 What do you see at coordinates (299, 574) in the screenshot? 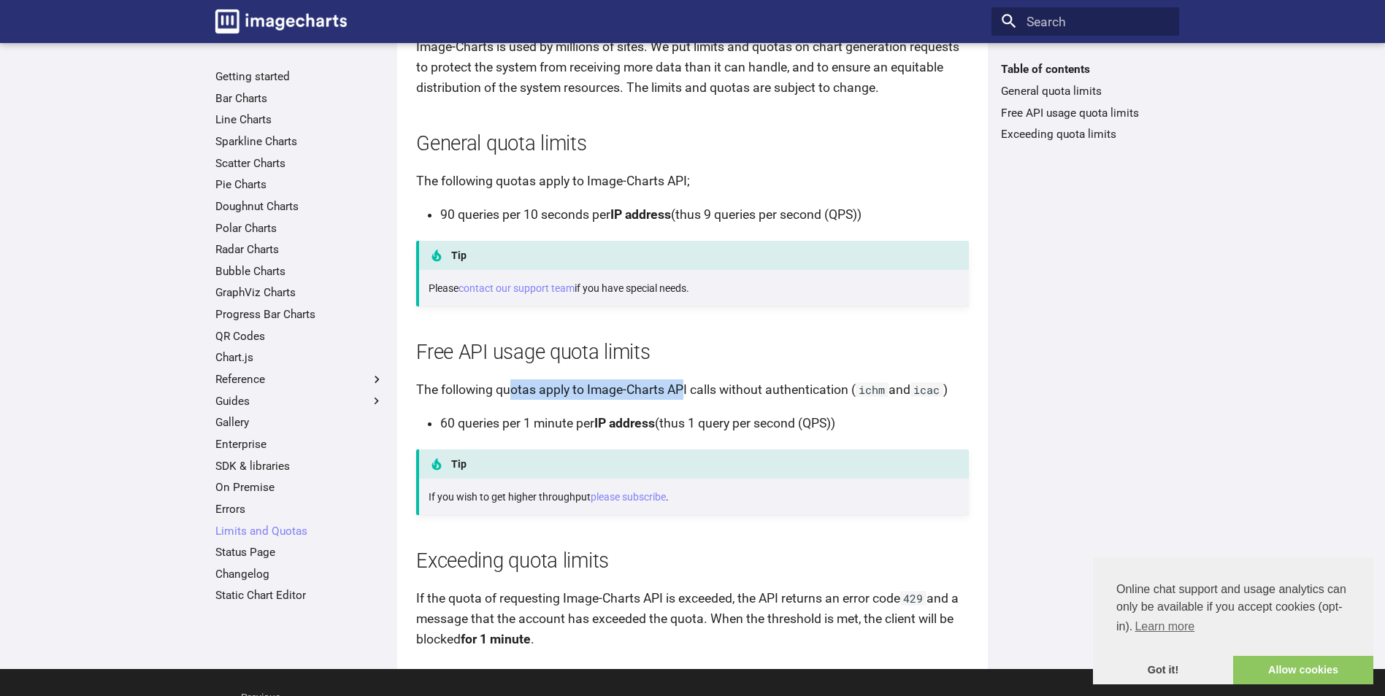
I see `a: Changelog` at bounding box center [299, 574].